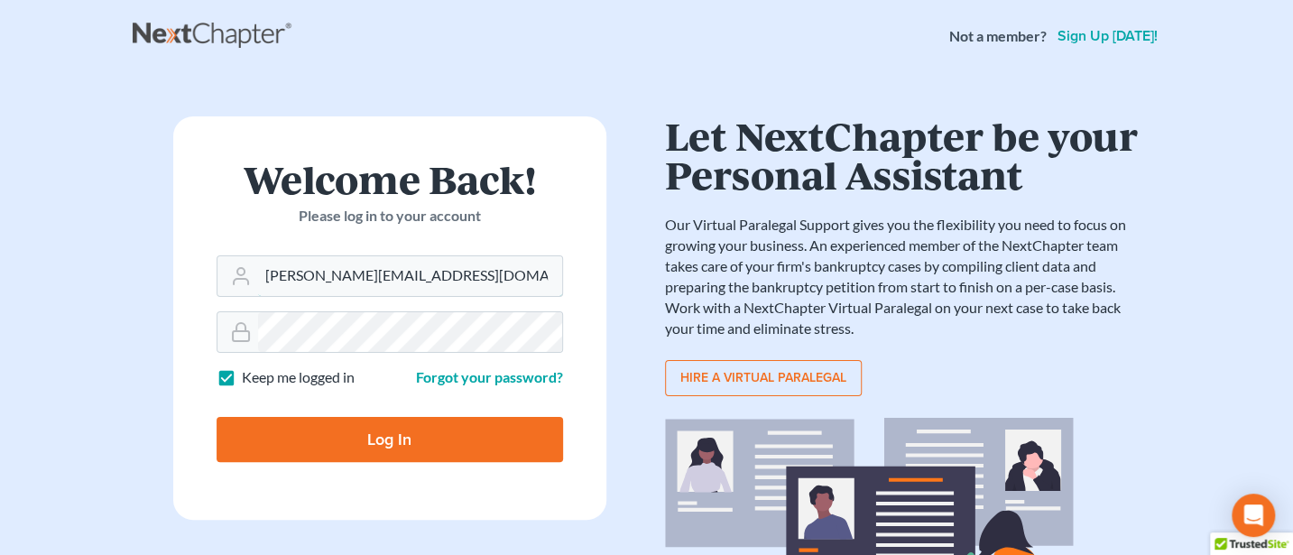 This screenshot has width=1293, height=555. I want to click on h1: Let NextChapter be your Personal Assistant, so click(904, 154).